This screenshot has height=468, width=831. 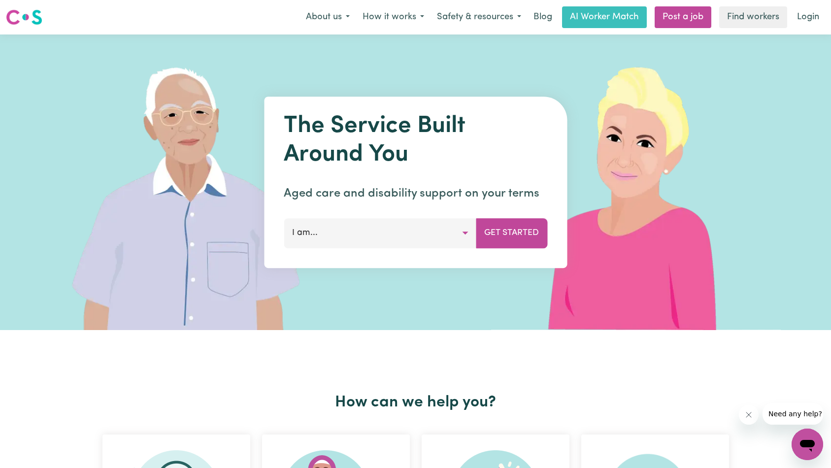 What do you see at coordinates (754, 17) in the screenshot?
I see `a: Find workers` at bounding box center [754, 17].